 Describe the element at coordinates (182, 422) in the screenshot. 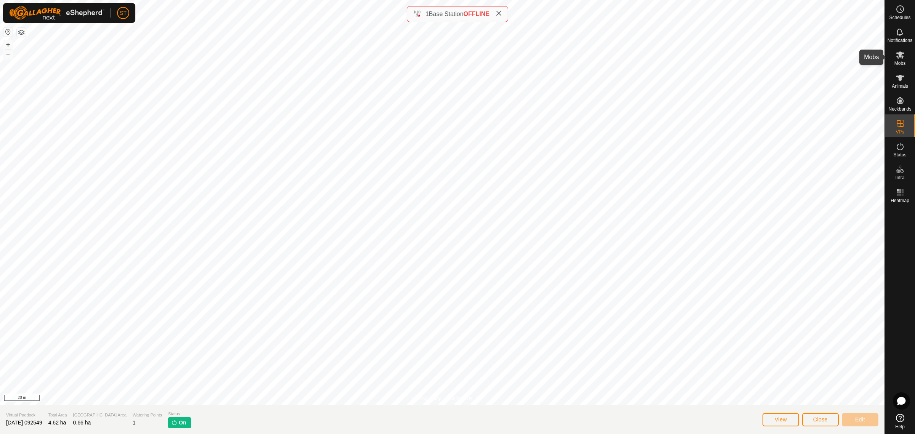

I see `span: On` at that location.